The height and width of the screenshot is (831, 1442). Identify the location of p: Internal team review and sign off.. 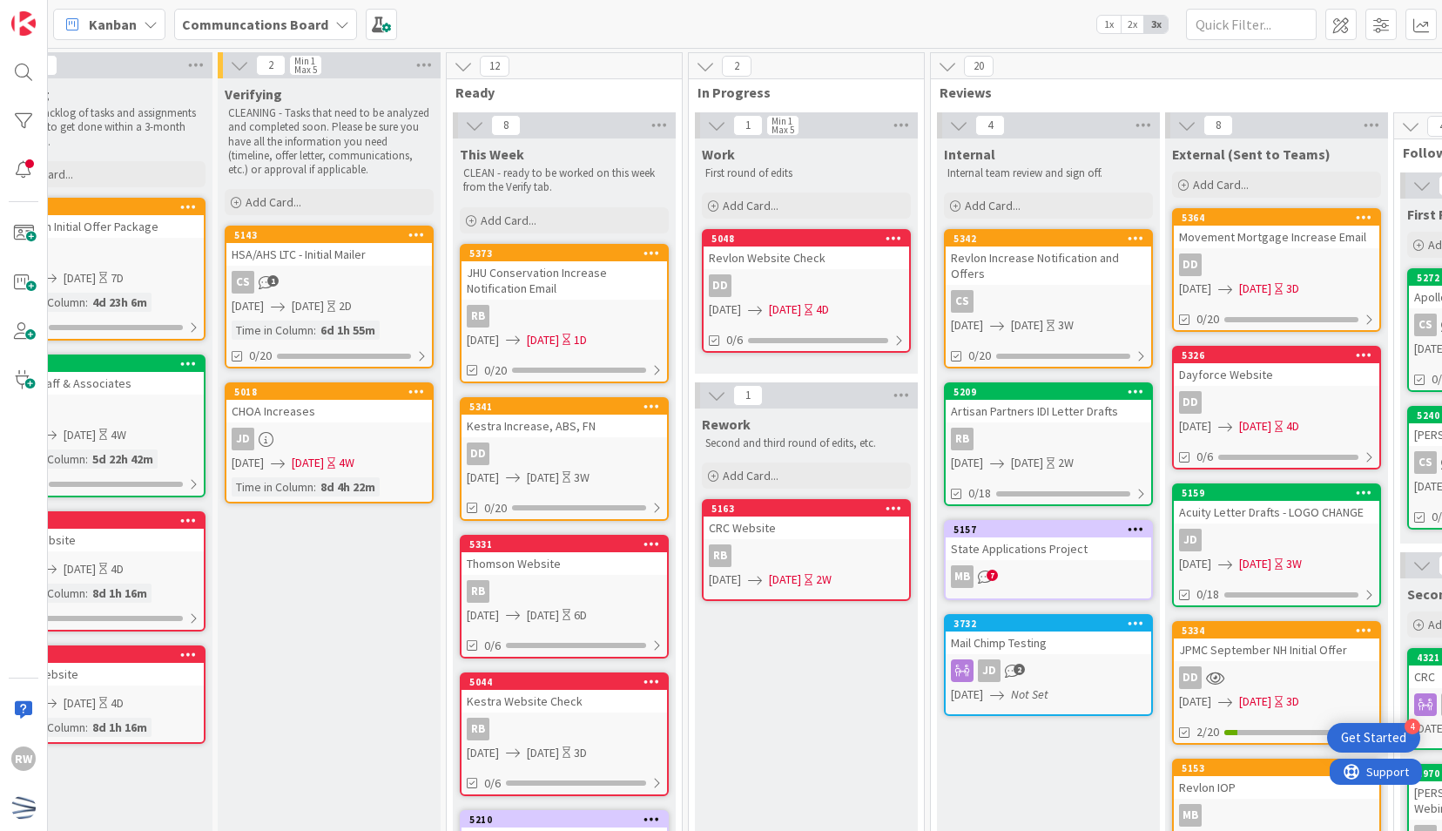
(1048, 173).